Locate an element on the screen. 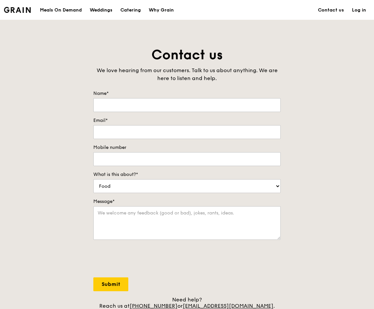  input: Submit is located at coordinates (111, 284).